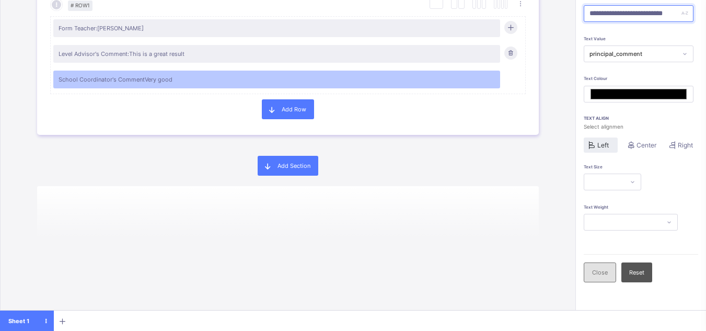 This screenshot has width=706, height=331. I want to click on span: Text Size, so click(593, 167).